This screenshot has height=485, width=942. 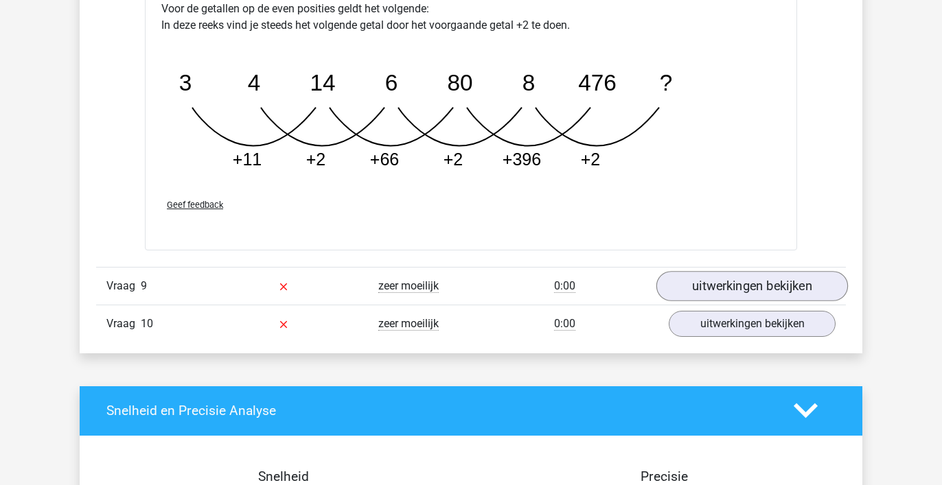 What do you see at coordinates (195, 205) in the screenshot?
I see `span: Geef feedback` at bounding box center [195, 205].